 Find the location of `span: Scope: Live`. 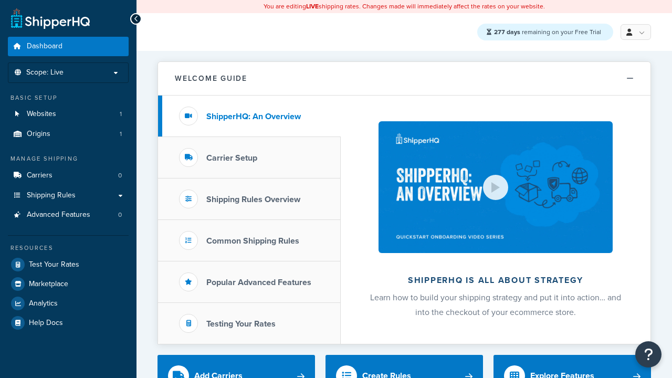

span: Scope: Live is located at coordinates (45, 72).